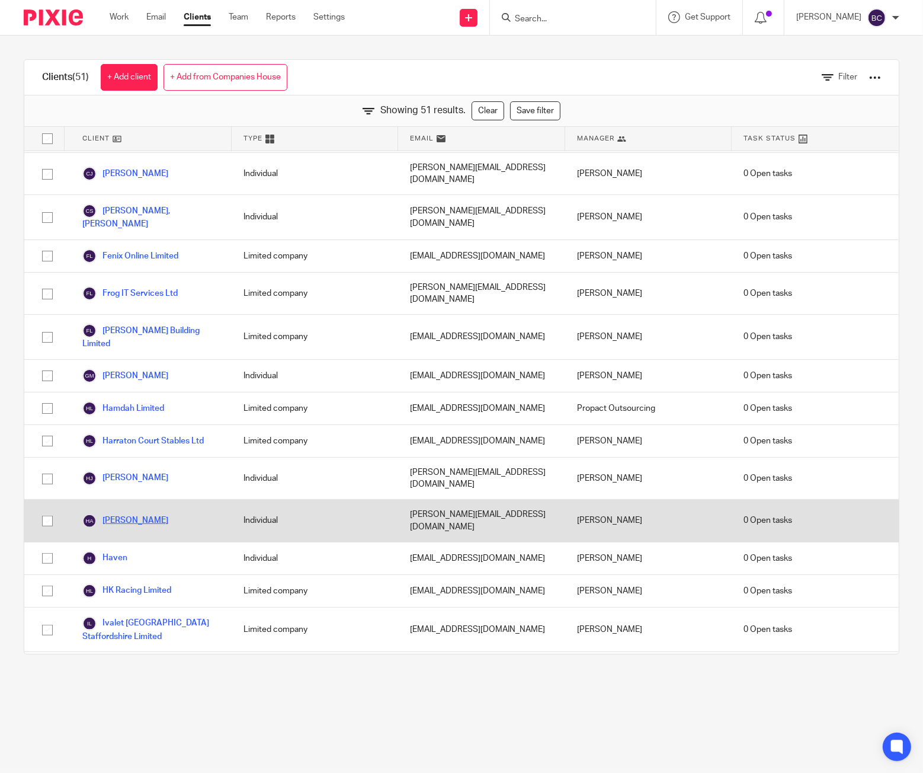 The width and height of the screenshot is (923, 773). What do you see at coordinates (130, 293) in the screenshot?
I see `a: Frog IT Services Ltd` at bounding box center [130, 293].